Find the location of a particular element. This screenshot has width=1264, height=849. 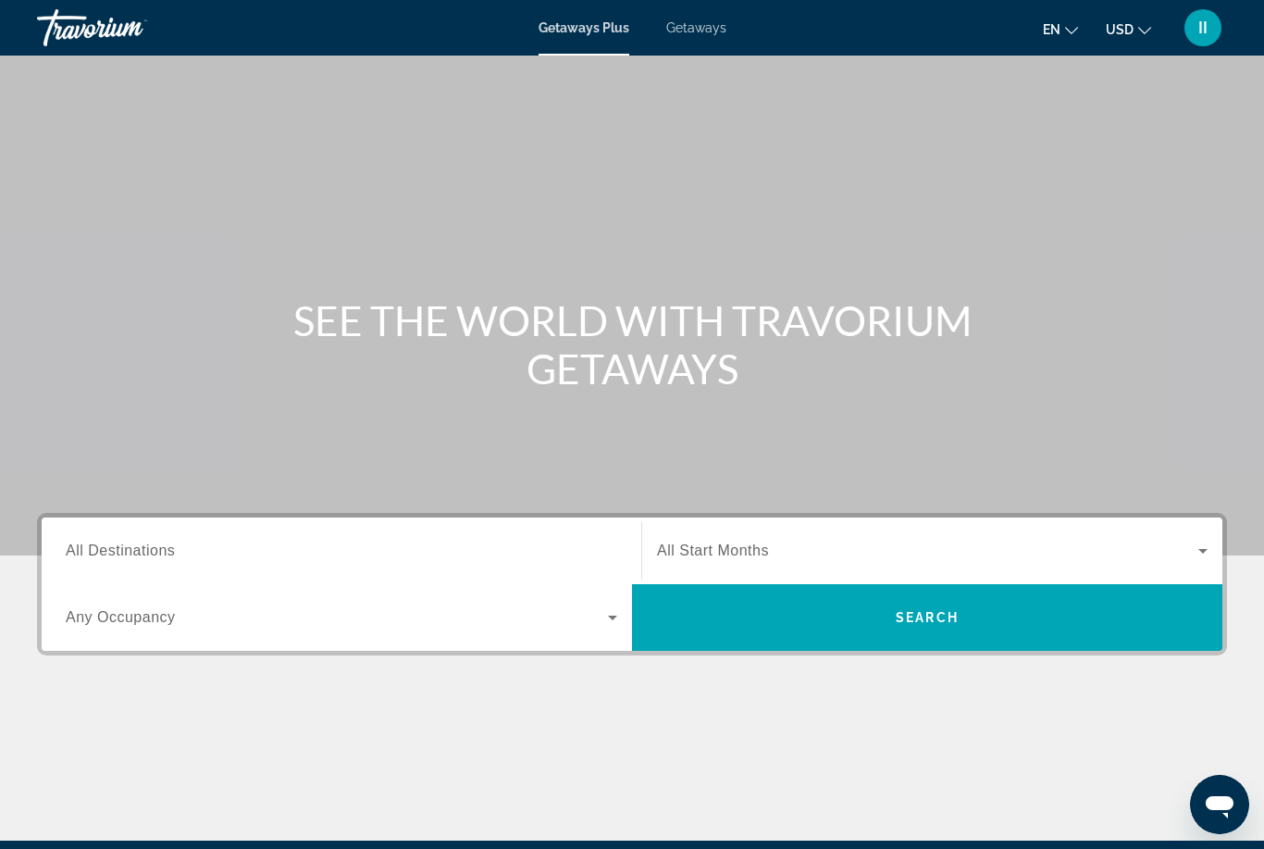

span: Getaways is located at coordinates (696, 28).